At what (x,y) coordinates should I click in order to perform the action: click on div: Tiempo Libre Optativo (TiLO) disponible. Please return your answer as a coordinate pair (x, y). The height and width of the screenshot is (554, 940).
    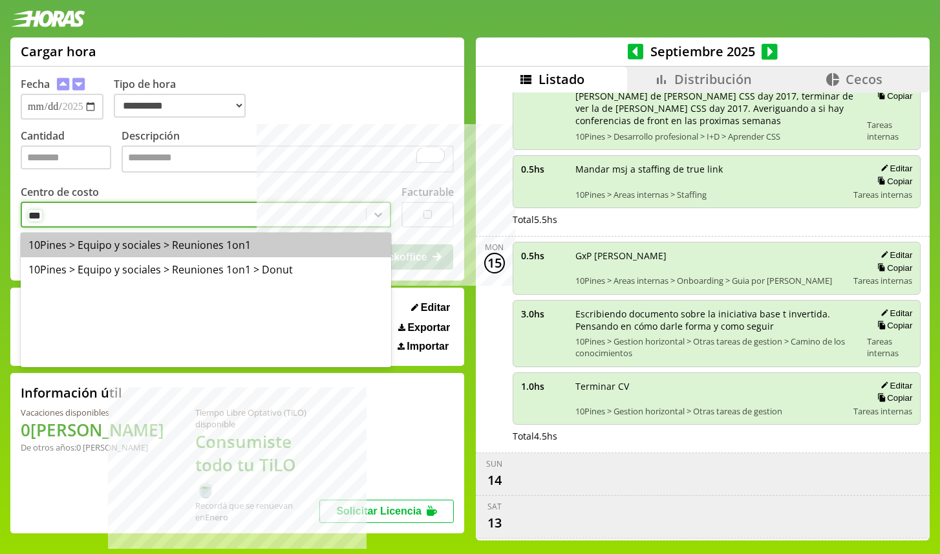
    Looking at the image, I should click on (257, 418).